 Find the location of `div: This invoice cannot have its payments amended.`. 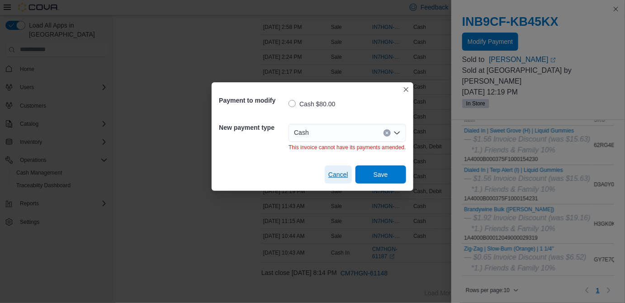

div: This invoice cannot have its payments amended. is located at coordinates (347, 147).